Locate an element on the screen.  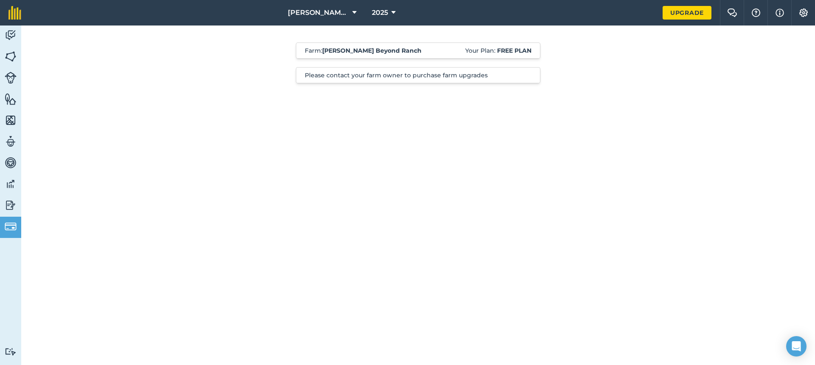
strong: Free plan is located at coordinates (514, 51).